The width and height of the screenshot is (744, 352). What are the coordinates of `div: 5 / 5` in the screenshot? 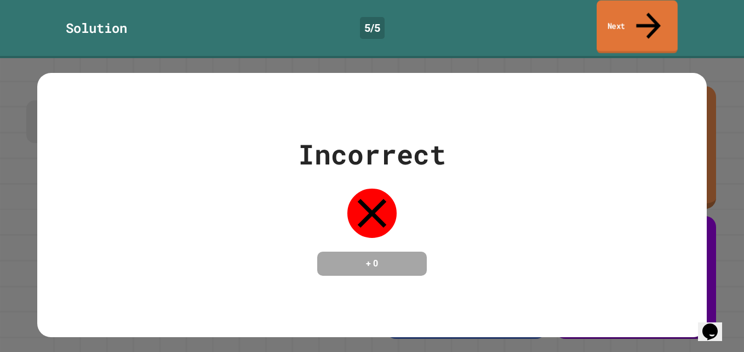 It's located at (372, 28).